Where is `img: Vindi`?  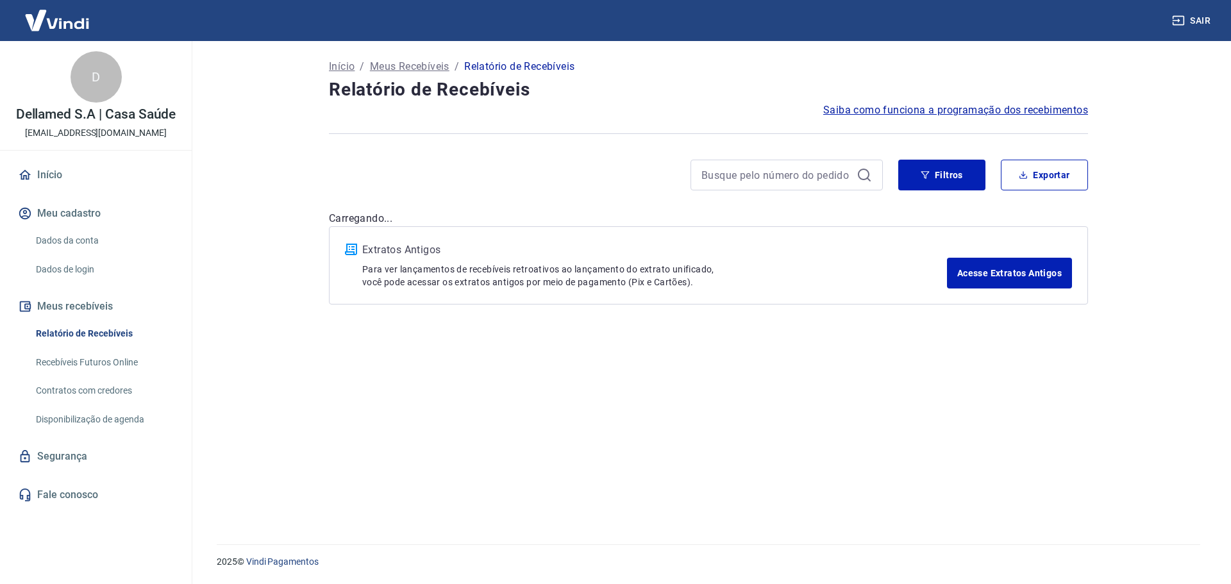 img: Vindi is located at coordinates (57, 20).